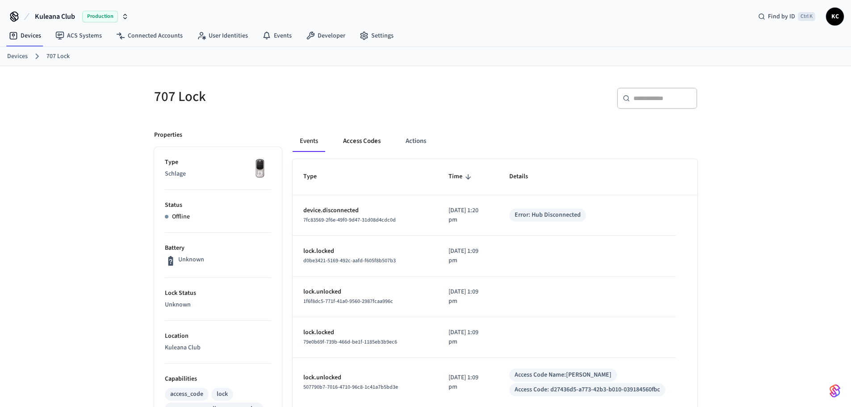  I want to click on span: Find by ID, so click(781, 17).